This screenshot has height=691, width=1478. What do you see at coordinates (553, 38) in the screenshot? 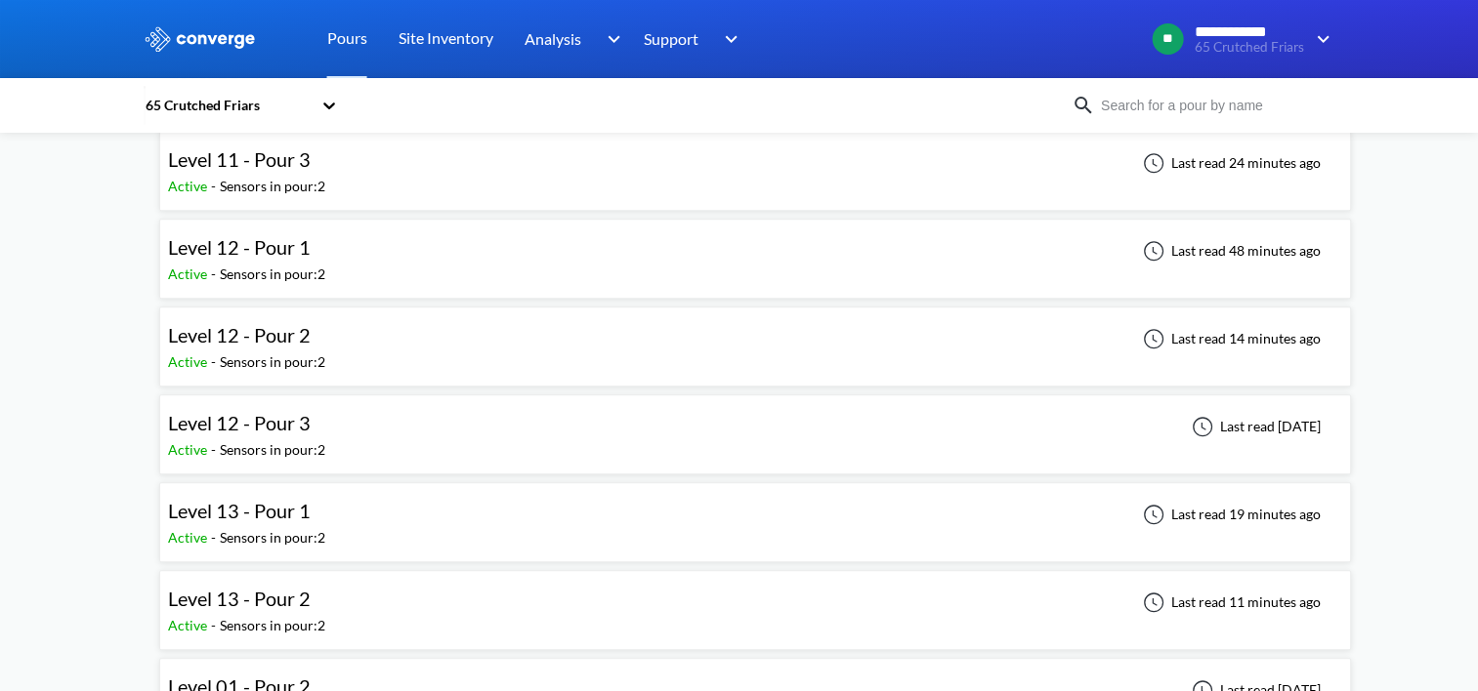
I see `span: Analysis` at bounding box center [553, 38].